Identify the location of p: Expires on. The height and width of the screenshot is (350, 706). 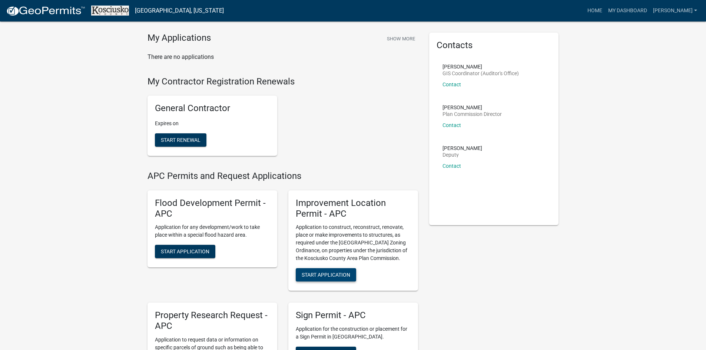
(212, 123).